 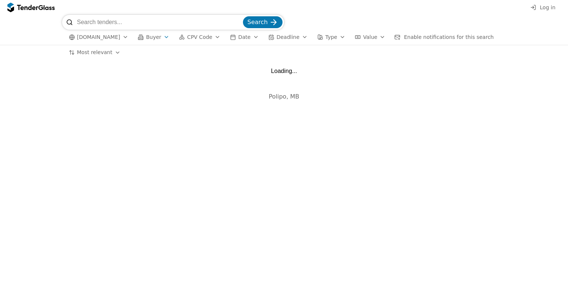 What do you see at coordinates (449, 37) in the screenshot?
I see `span: Enable notifications for this search` at bounding box center [449, 37].